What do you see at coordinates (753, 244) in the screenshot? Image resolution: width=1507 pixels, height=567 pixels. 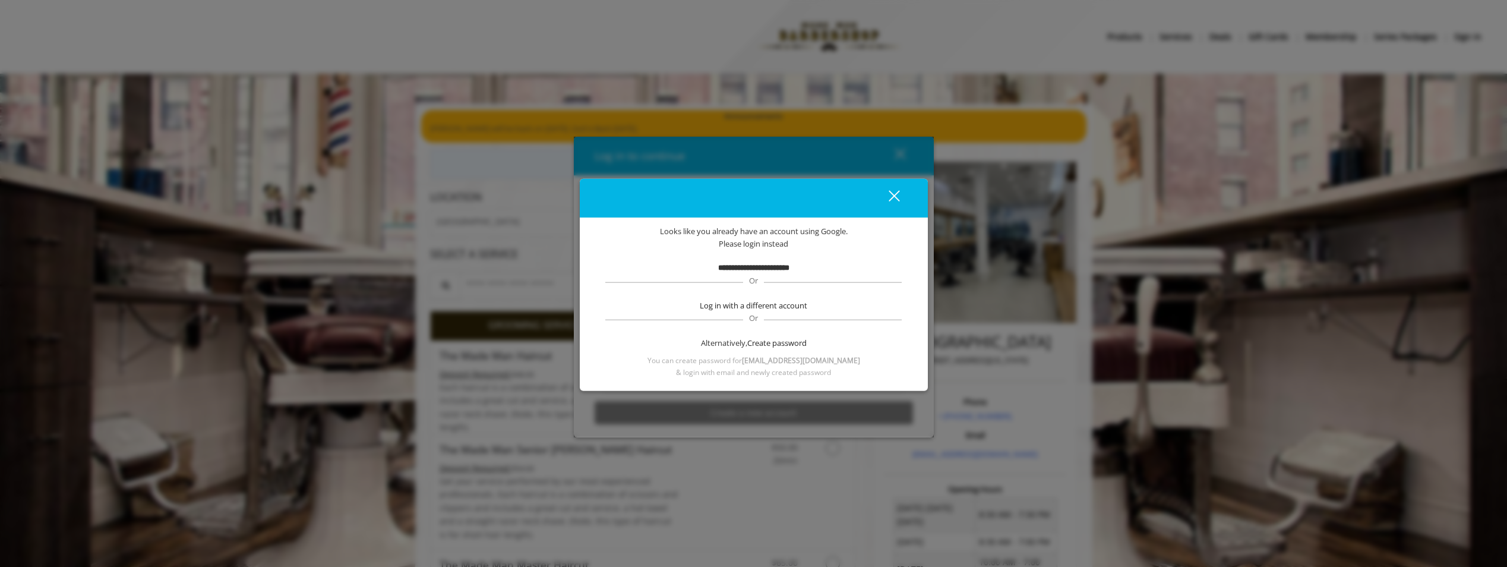 I see `span: Please login instead` at bounding box center [753, 244].